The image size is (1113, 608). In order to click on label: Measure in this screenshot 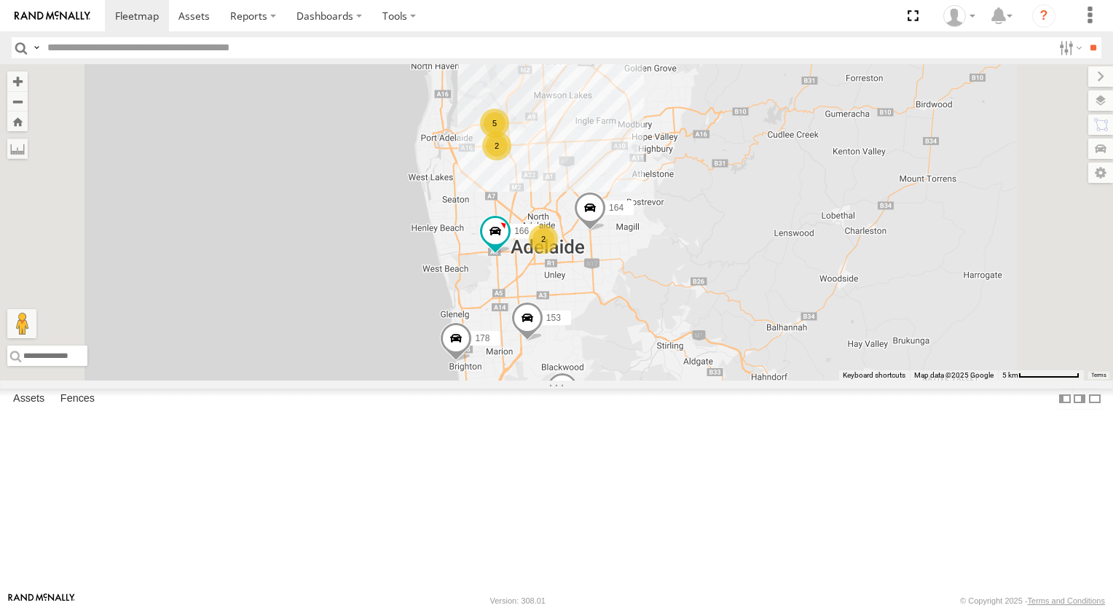, I will do `click(17, 149)`.